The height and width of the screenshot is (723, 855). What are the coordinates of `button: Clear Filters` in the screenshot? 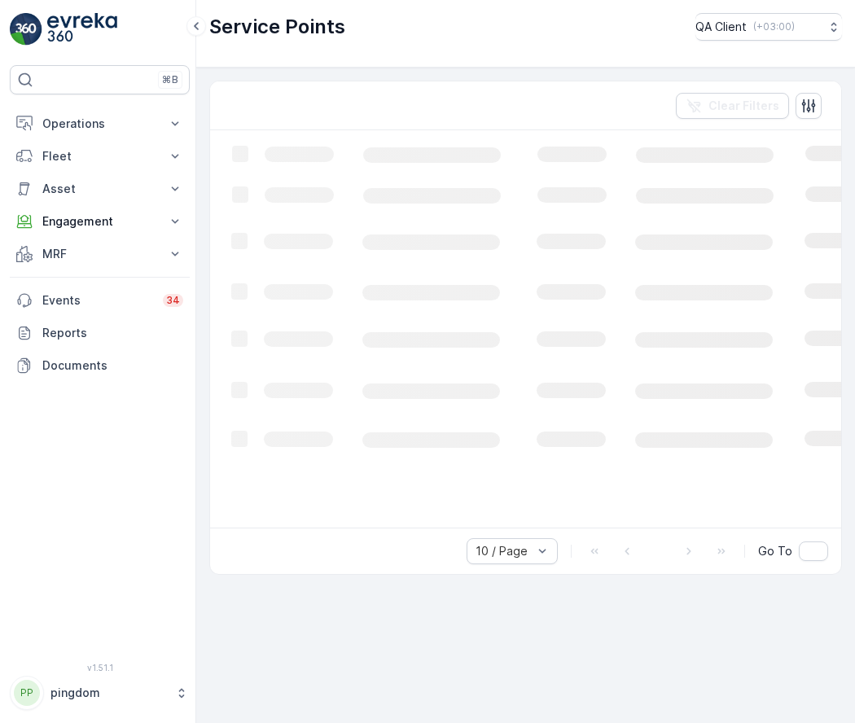 It's located at (732, 106).